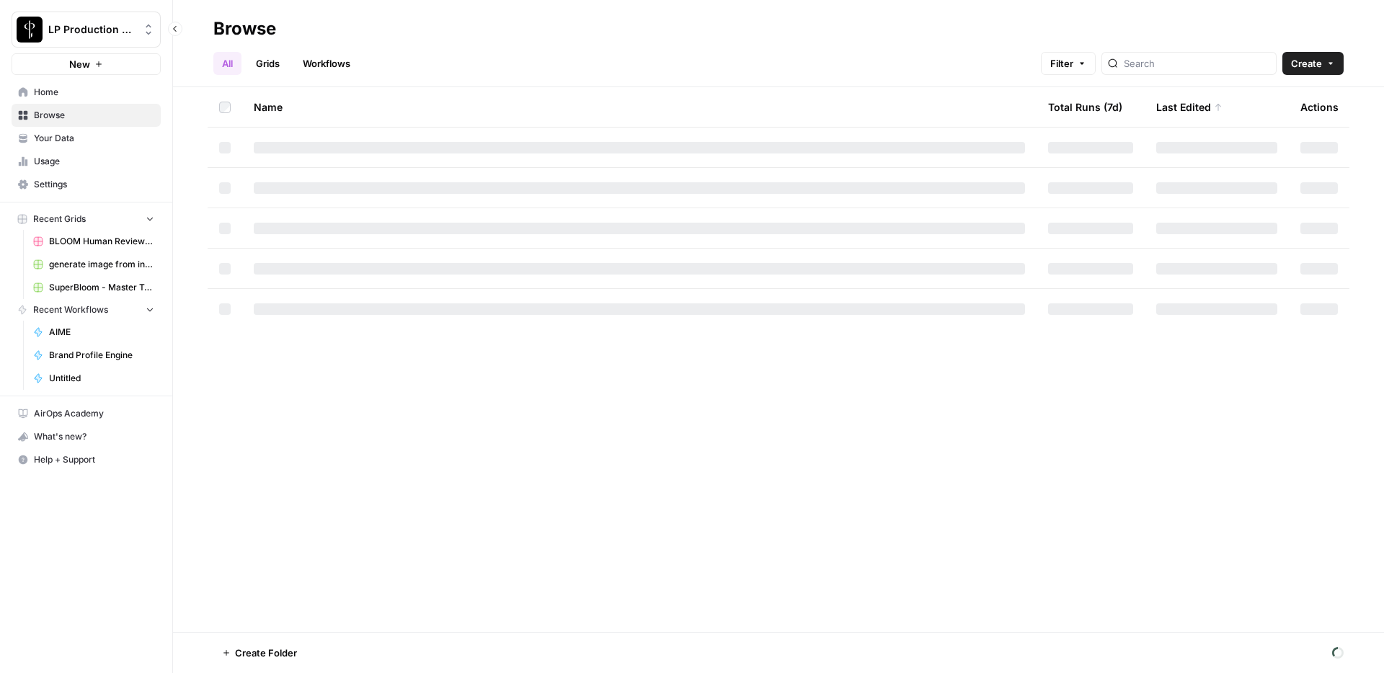 The width and height of the screenshot is (1384, 673). What do you see at coordinates (86, 30) in the screenshot?
I see `button: Workspace: LP Production Workloads` at bounding box center [86, 30].